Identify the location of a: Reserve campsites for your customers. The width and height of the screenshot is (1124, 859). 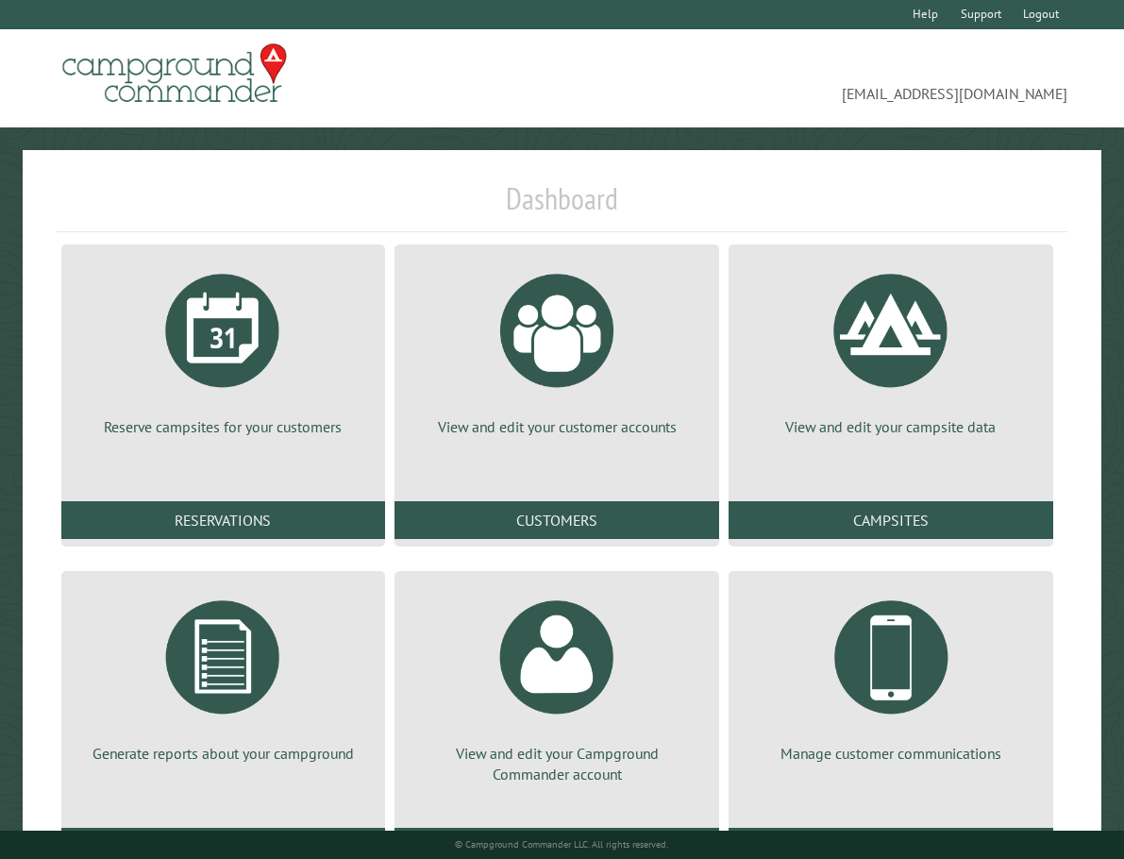
(224, 348).